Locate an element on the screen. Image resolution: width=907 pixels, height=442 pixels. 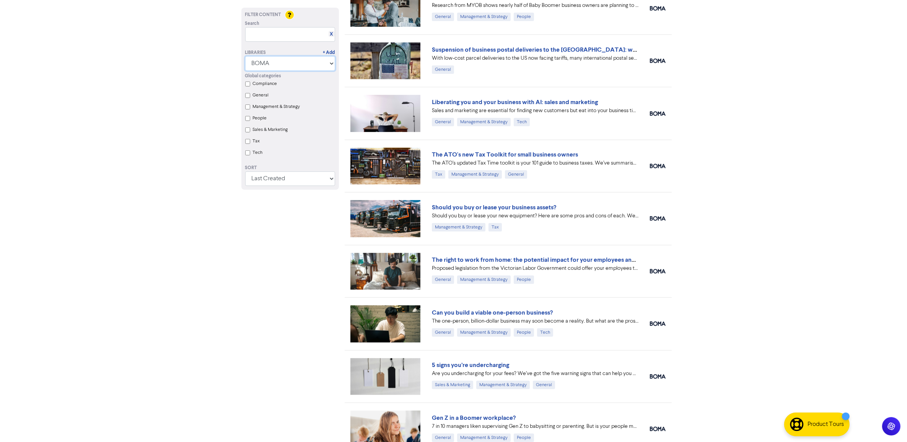
label: Compliance is located at coordinates (265, 84).